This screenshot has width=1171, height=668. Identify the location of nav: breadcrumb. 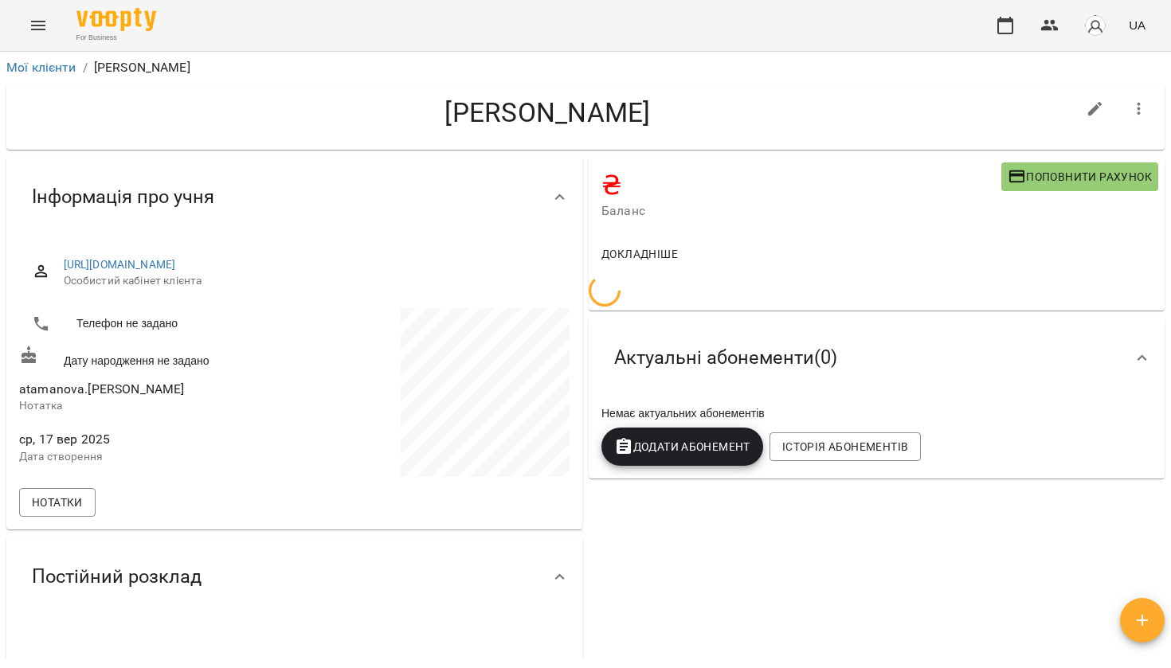
(585, 68).